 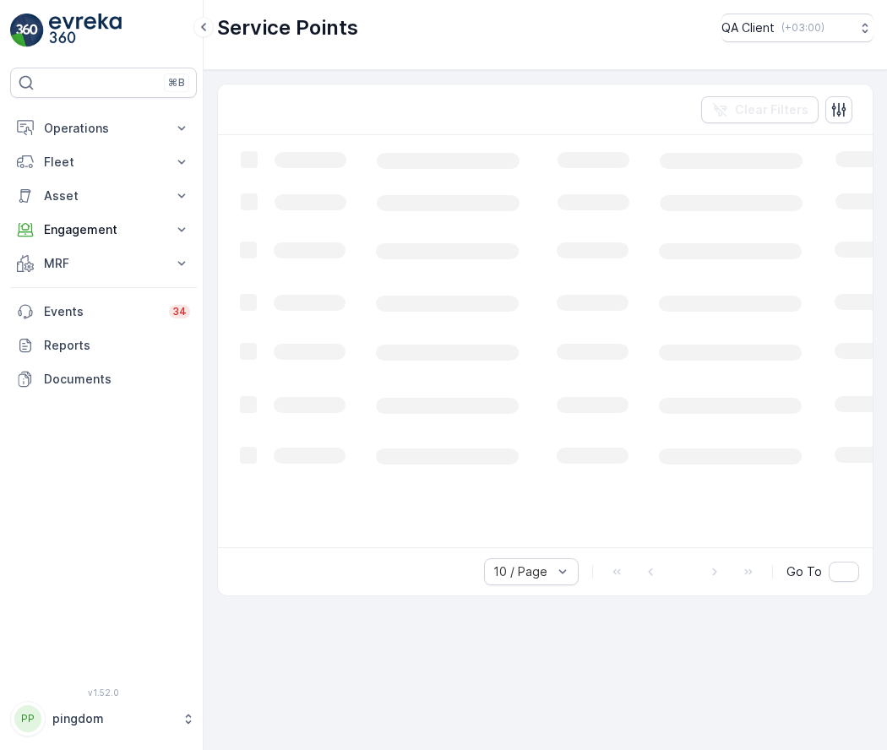 What do you see at coordinates (287, 28) in the screenshot?
I see `p: Service Points` at bounding box center [287, 28].